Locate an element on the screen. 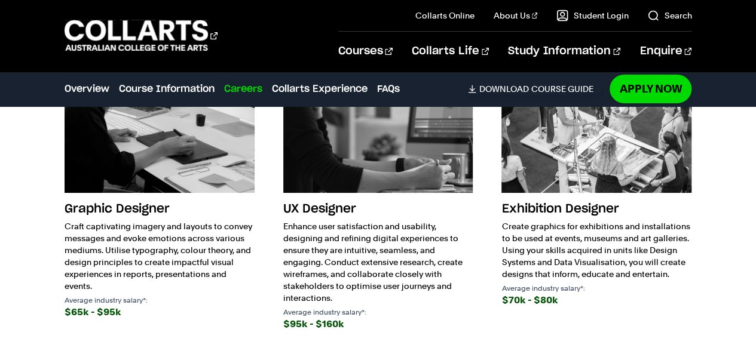  a: Course Information is located at coordinates (167, 89).